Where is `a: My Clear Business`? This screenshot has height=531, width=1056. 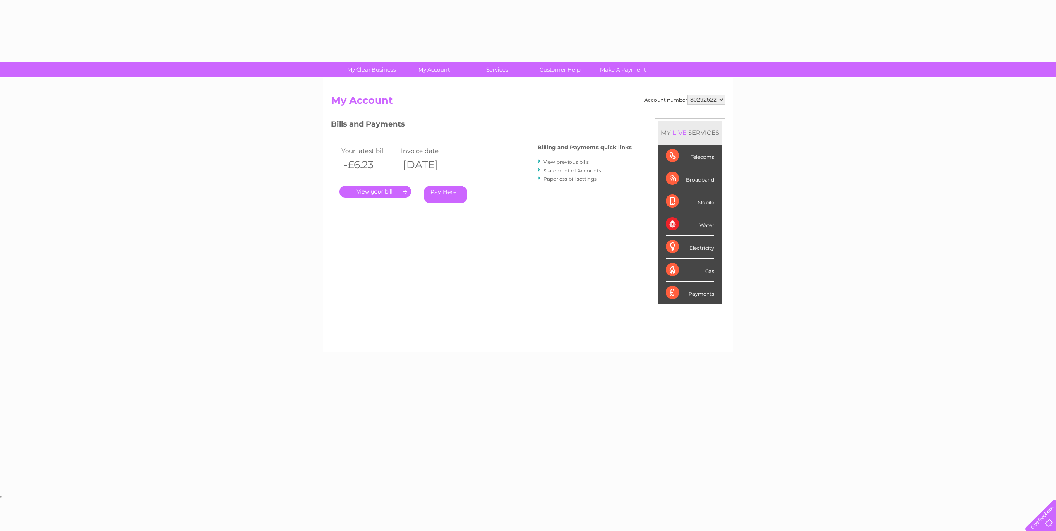
a: My Clear Business is located at coordinates (371, 70).